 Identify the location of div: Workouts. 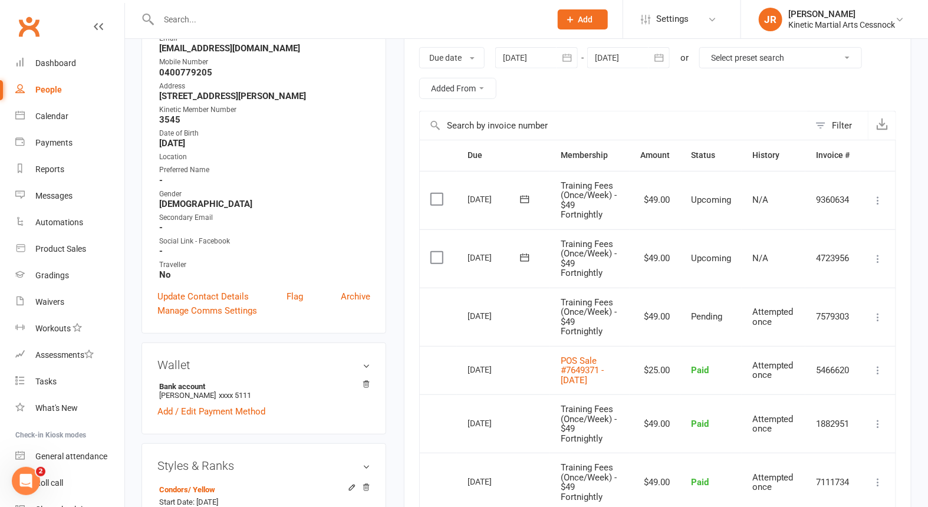
(53, 328).